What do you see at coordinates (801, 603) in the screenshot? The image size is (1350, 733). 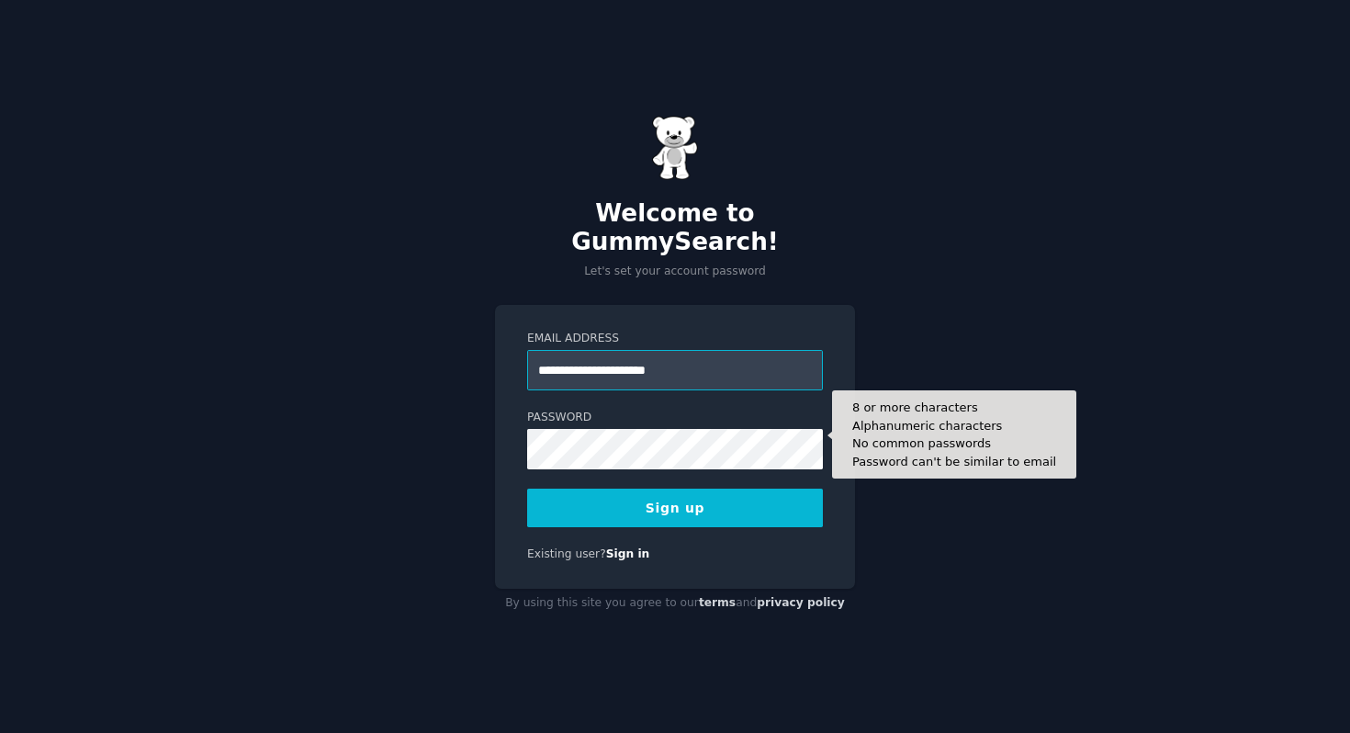 I see `a: privacy policy` at bounding box center [801, 603].